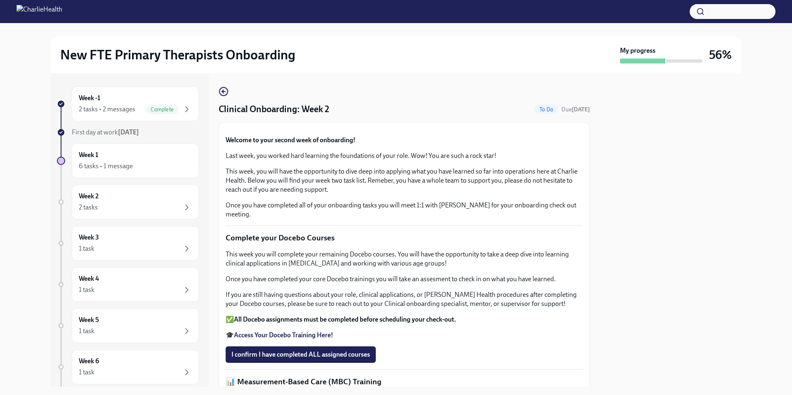 This screenshot has width=792, height=395. What do you see at coordinates (128, 104) in the screenshot?
I see `a: Week -12 tasks • 2 messagesComplete` at bounding box center [128, 104].